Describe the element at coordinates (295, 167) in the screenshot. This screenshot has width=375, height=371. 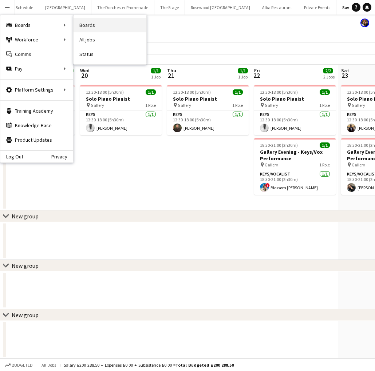
I see `app-job-card: 18:30-21:00 (2h30m)1/1Gallery Evening - Keys/Vox Performance Gallery1 RoleKeys/Vocalist1/118:30-2...` at that location.